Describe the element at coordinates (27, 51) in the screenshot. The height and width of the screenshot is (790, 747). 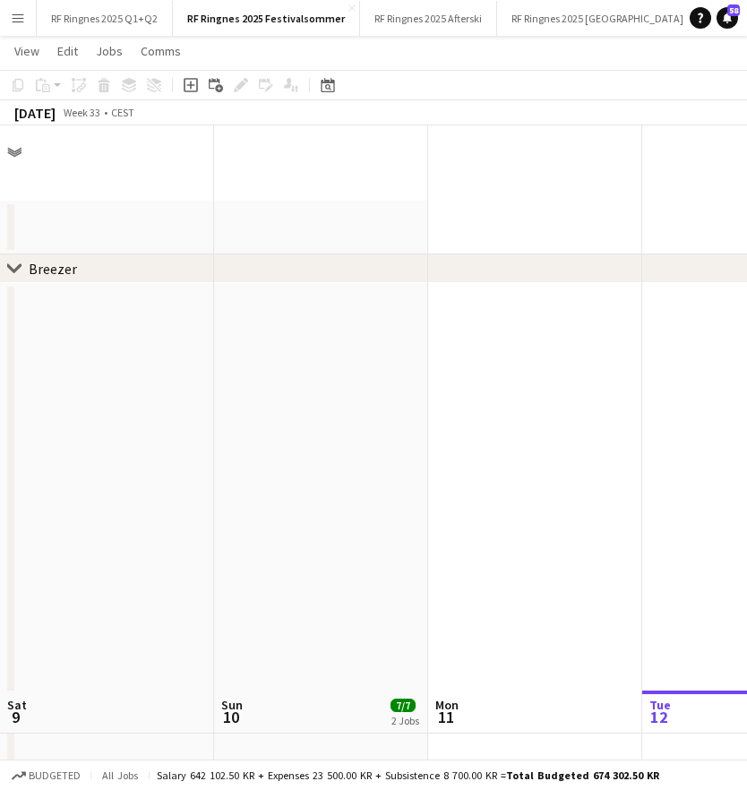
I see `span: View` at that location.